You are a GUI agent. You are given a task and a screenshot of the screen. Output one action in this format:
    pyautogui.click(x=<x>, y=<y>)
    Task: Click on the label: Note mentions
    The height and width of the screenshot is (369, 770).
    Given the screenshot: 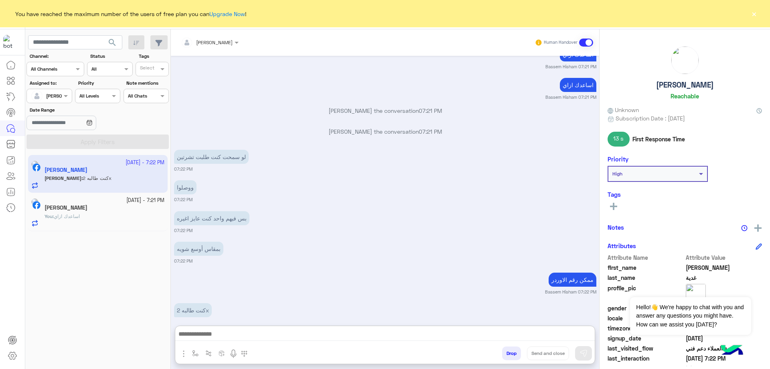 What is the action you would take?
    pyautogui.click(x=147, y=83)
    